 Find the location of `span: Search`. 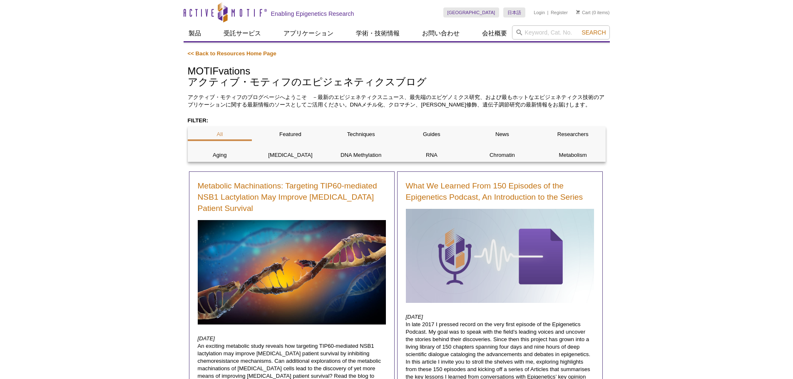

span: Search is located at coordinates (593, 32).